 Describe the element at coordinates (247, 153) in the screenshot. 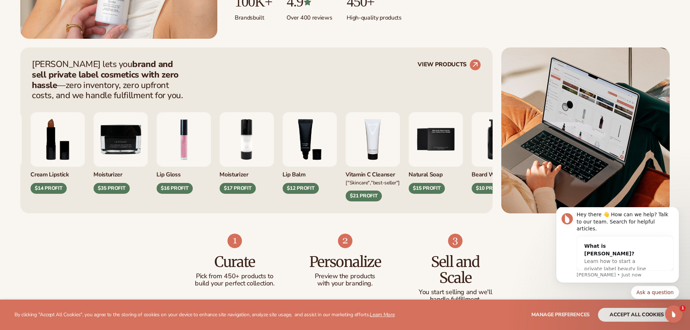

I see `div: 2 / 9` at that location.